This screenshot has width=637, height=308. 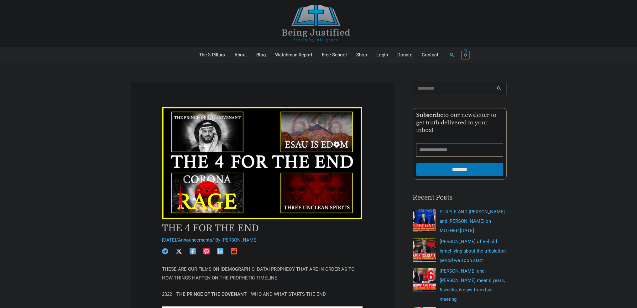 I want to click on a: Twitter / X, so click(x=179, y=251).